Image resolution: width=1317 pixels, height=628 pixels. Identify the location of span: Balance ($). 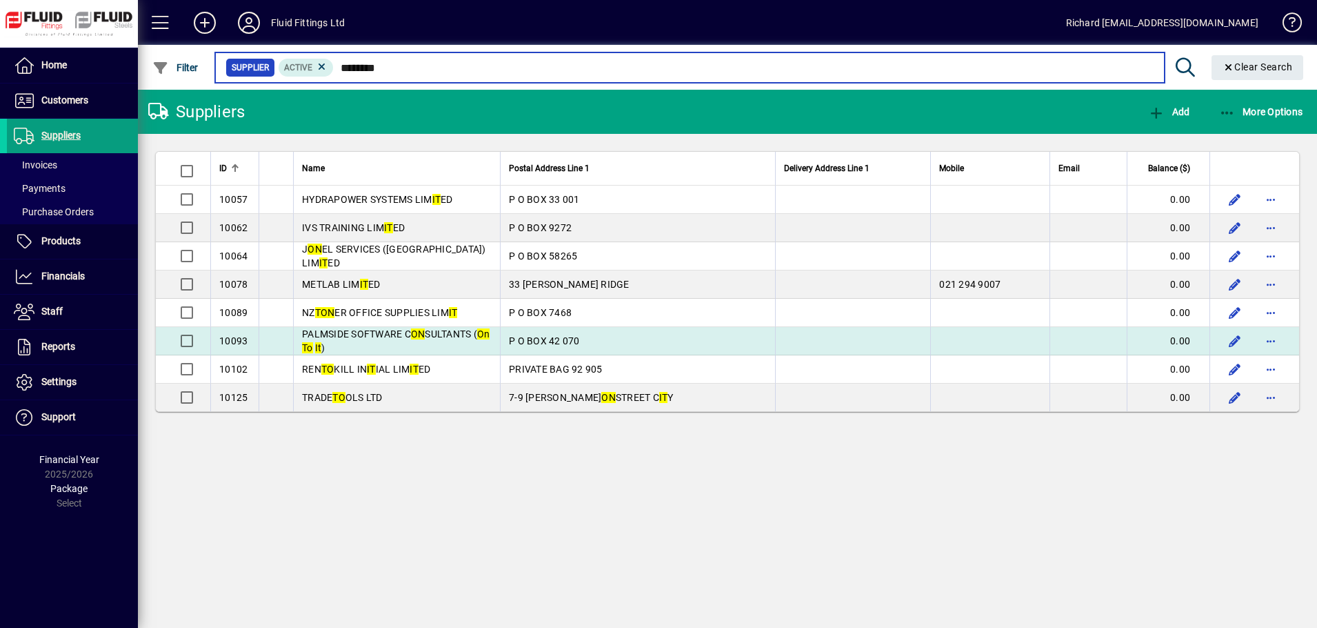
(1169, 168).